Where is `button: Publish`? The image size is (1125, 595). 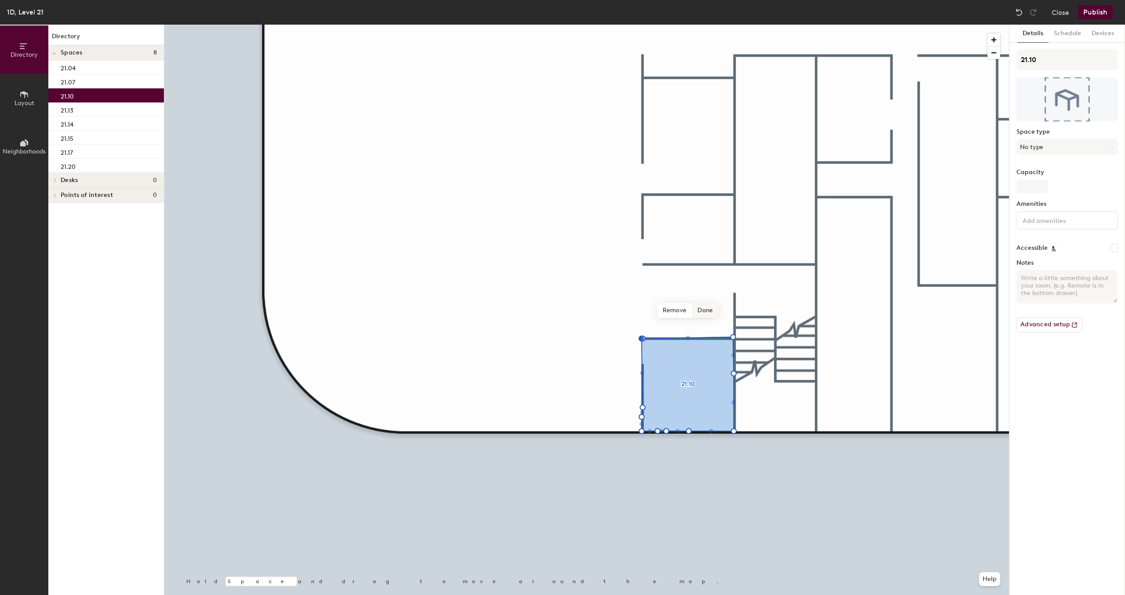 button: Publish is located at coordinates (1095, 12).